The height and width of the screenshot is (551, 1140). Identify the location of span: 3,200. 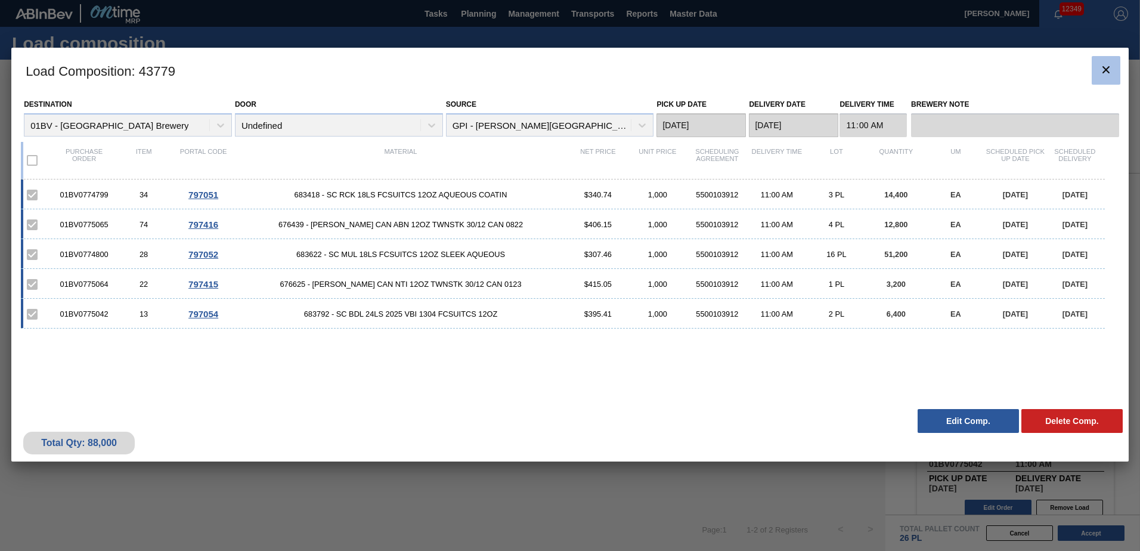
(896, 284).